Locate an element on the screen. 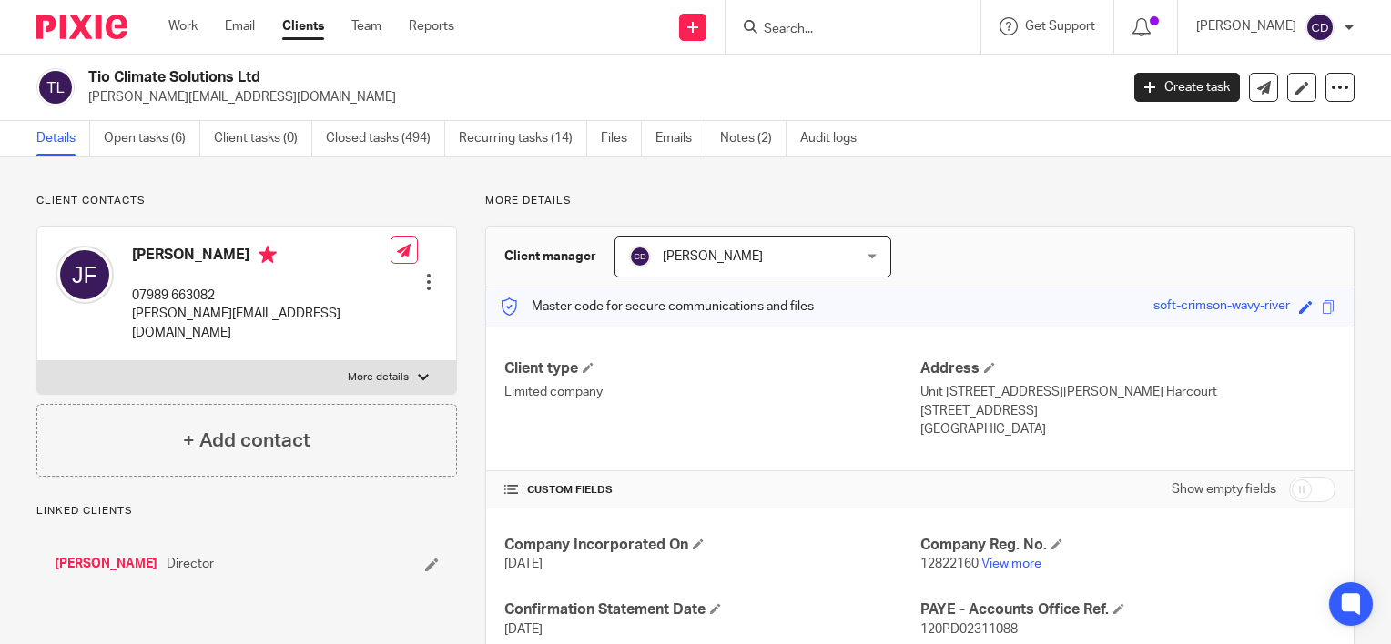 The height and width of the screenshot is (644, 1391). h3: Client manager is located at coordinates (550, 257).